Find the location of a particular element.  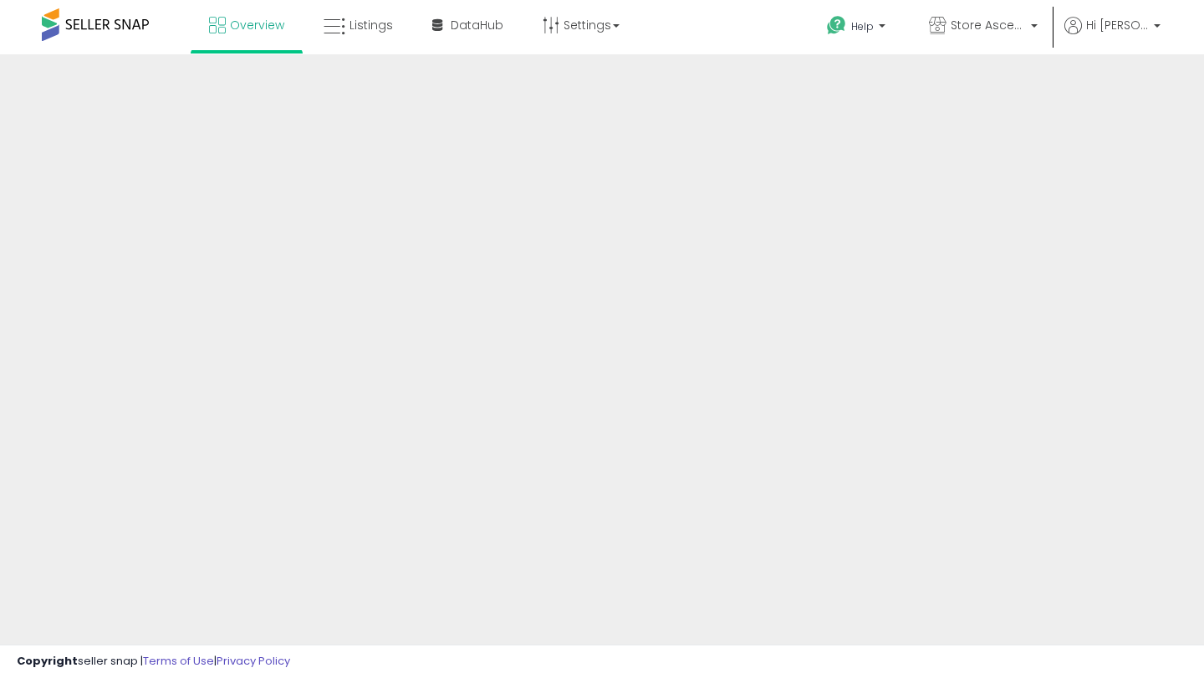

span: Store Ascend is located at coordinates (988, 25).